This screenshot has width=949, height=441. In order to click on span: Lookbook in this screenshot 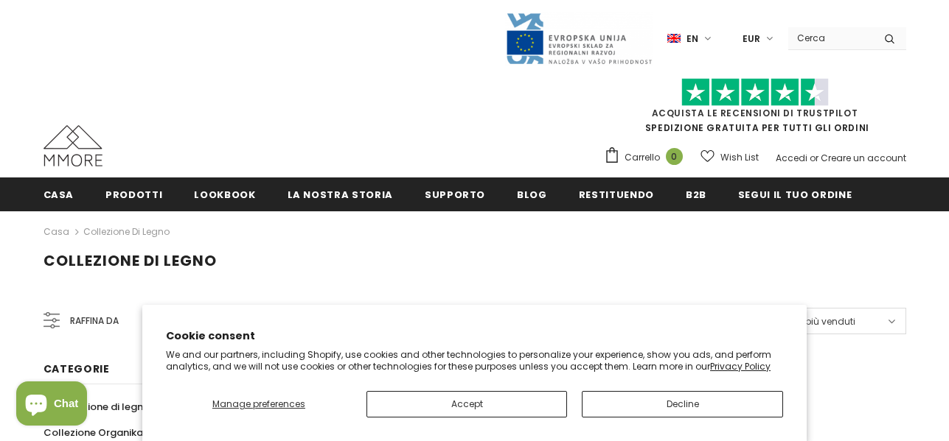, I will do `click(224, 195)`.